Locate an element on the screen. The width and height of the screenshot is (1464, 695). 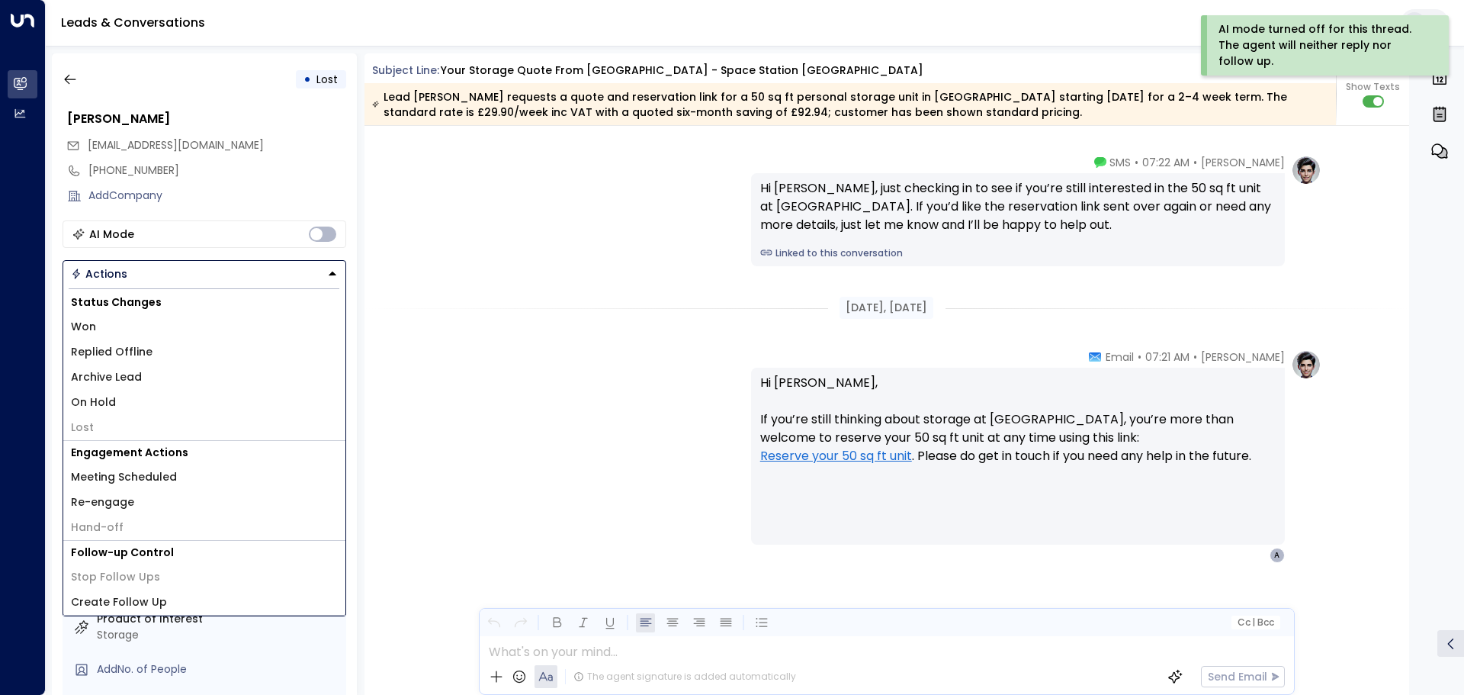
div: AddNo. of People is located at coordinates (218, 669).